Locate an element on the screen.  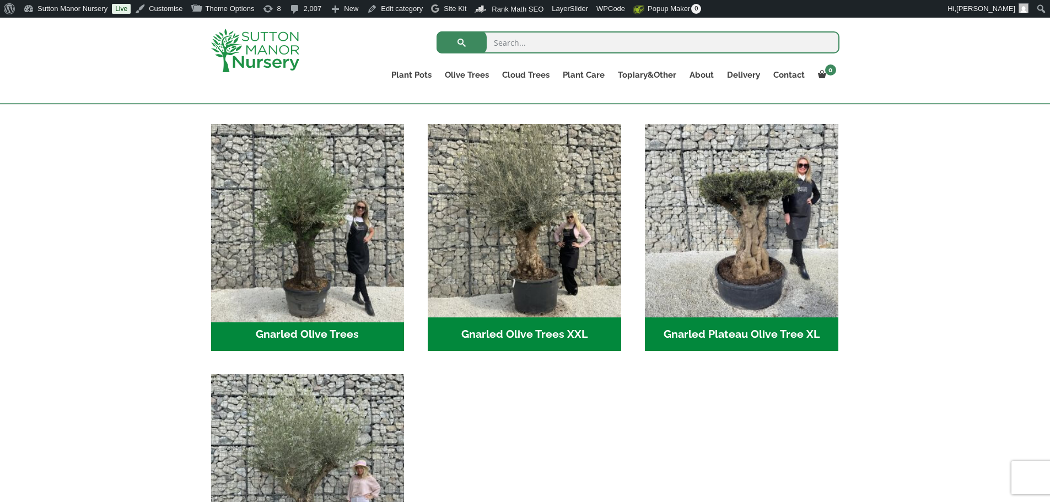
a: Visit product category Gnarled Olive Trees is located at coordinates (308, 238).